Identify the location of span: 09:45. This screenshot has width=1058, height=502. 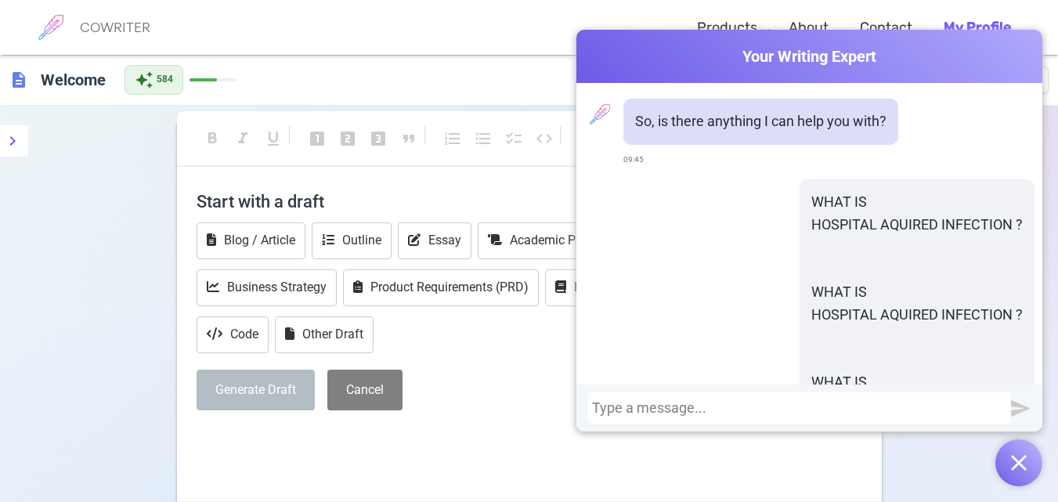
(634, 160).